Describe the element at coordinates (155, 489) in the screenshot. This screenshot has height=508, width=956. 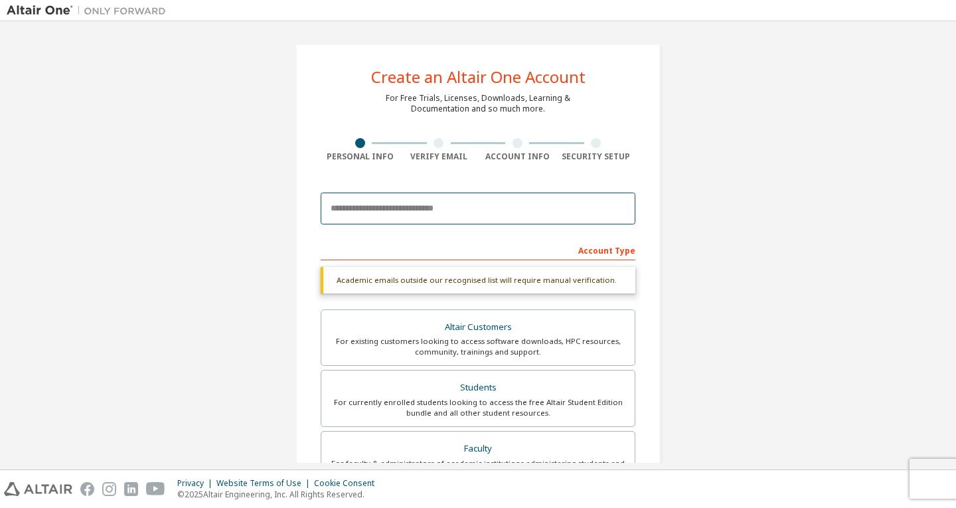
I see `img: youtube.svg` at that location.